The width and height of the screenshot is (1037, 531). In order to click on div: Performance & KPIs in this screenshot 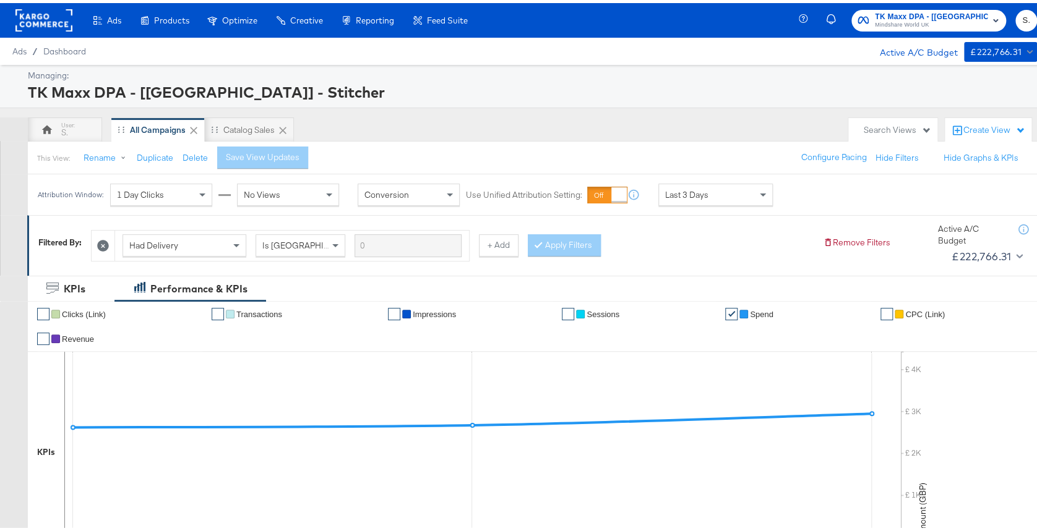, I will do `click(199, 286)`.